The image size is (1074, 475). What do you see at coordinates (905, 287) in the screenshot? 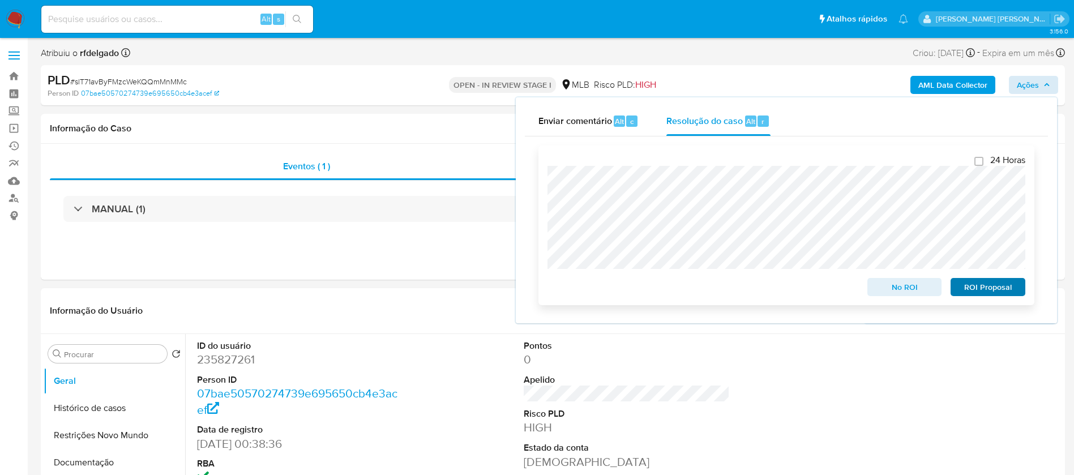
I see `button: No ROI` at bounding box center [905, 287].